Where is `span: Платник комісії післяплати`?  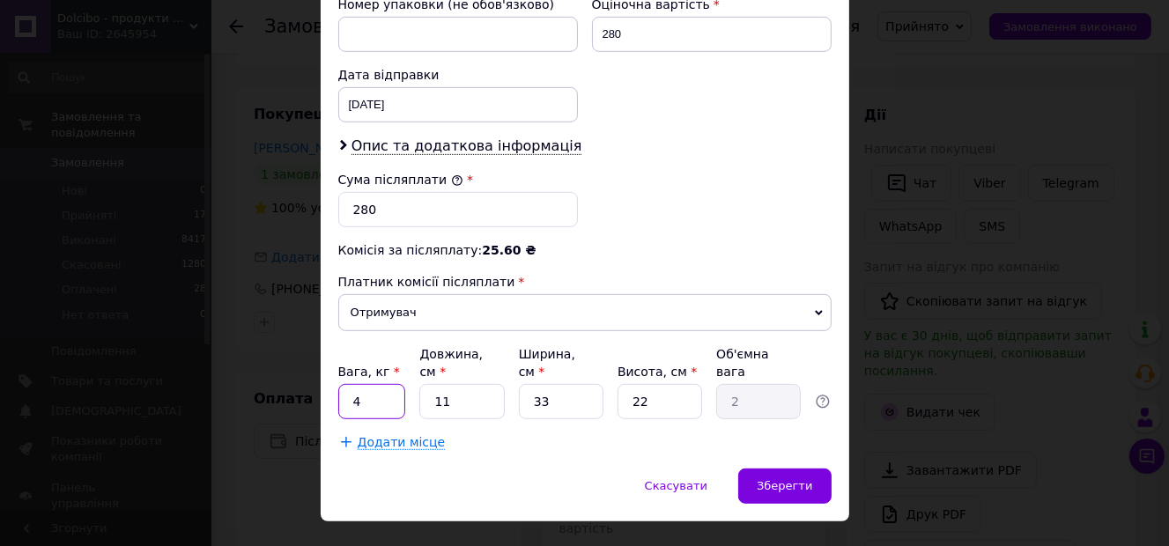
span: Платник комісії післяплати is located at coordinates (426, 282).